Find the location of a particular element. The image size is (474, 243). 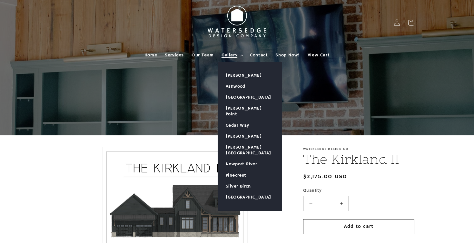

span: Shop Now! is located at coordinates (287, 55).